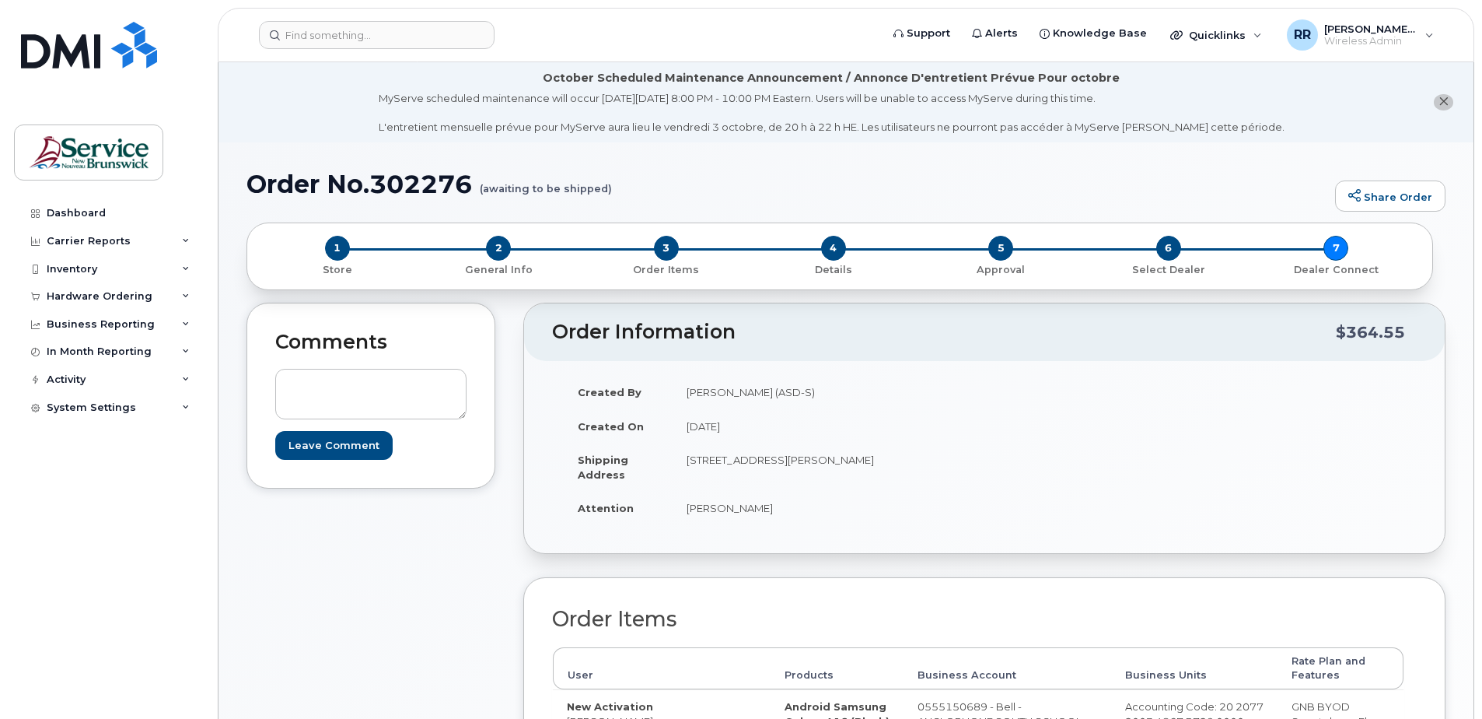 The height and width of the screenshot is (719, 1482). What do you see at coordinates (498, 248) in the screenshot?
I see `span: 2` at bounding box center [498, 248].